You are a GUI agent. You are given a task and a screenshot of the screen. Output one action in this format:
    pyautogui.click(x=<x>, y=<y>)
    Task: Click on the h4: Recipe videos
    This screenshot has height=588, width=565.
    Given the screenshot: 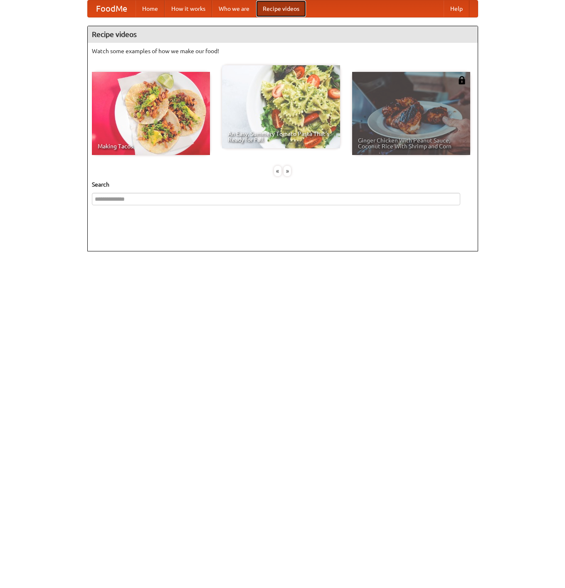 What is the action you would take?
    pyautogui.click(x=283, y=35)
    